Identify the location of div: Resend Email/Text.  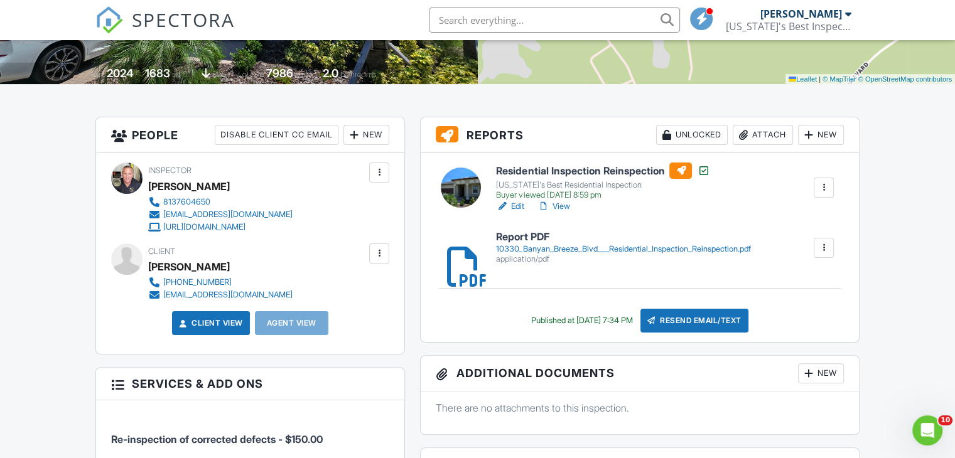
(694, 321).